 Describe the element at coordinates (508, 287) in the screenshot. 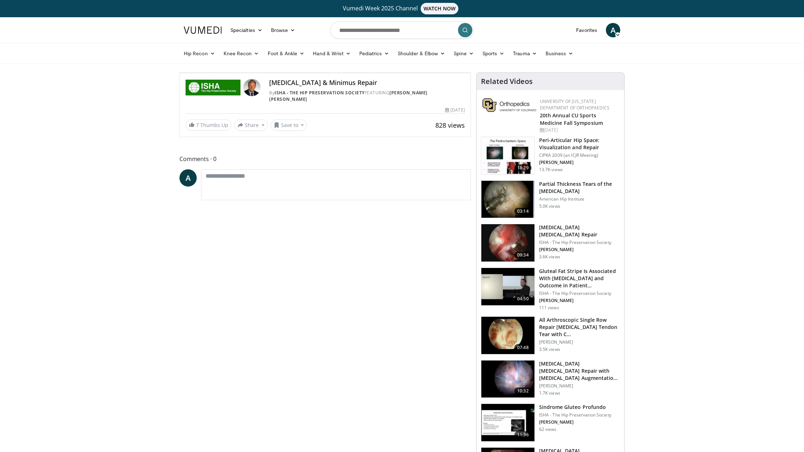

I see `img: 9dfe4998-58bd-402a-8cd2-c86d7496afdb.150x105_q85_crop-smart_upscale.jpg` at that location.